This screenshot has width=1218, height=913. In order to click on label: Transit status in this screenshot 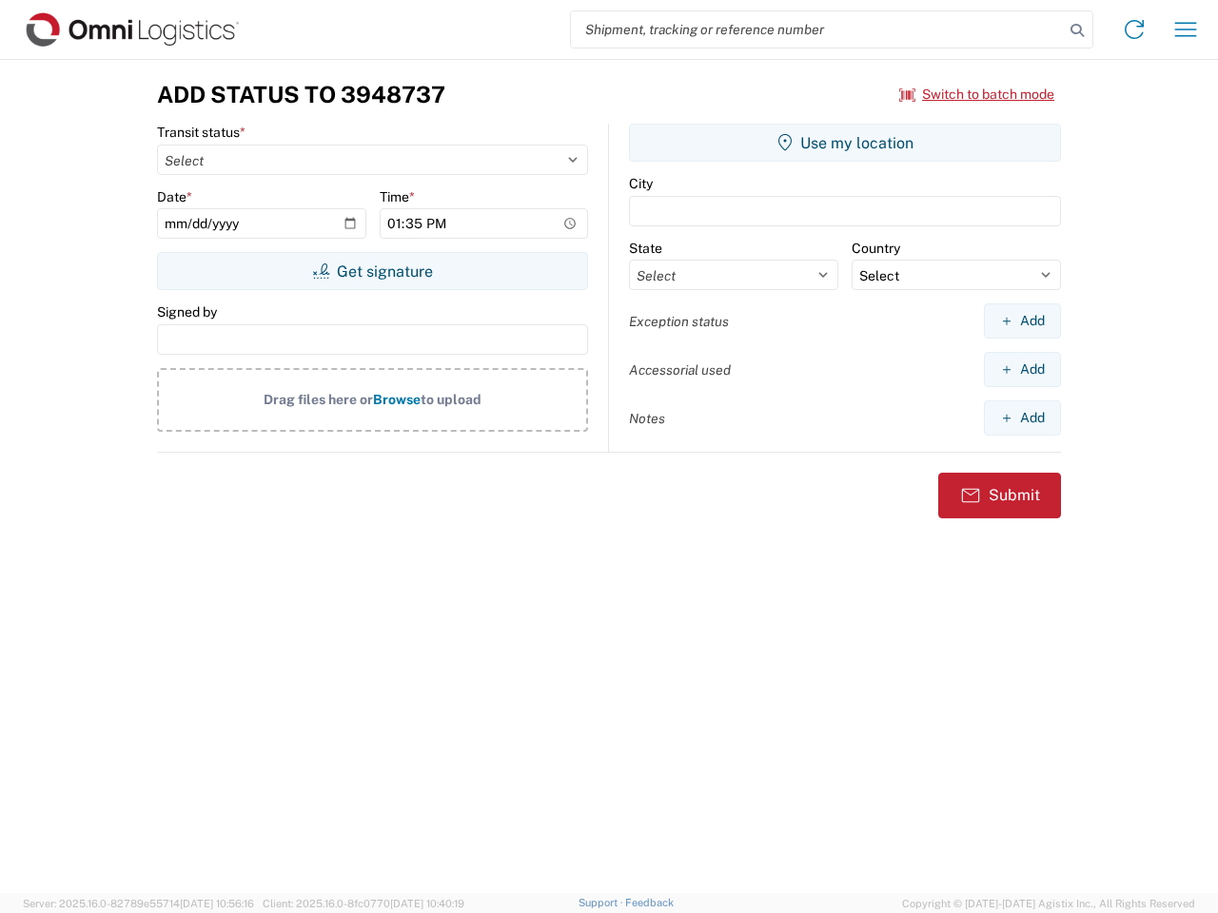, I will do `click(201, 132)`.